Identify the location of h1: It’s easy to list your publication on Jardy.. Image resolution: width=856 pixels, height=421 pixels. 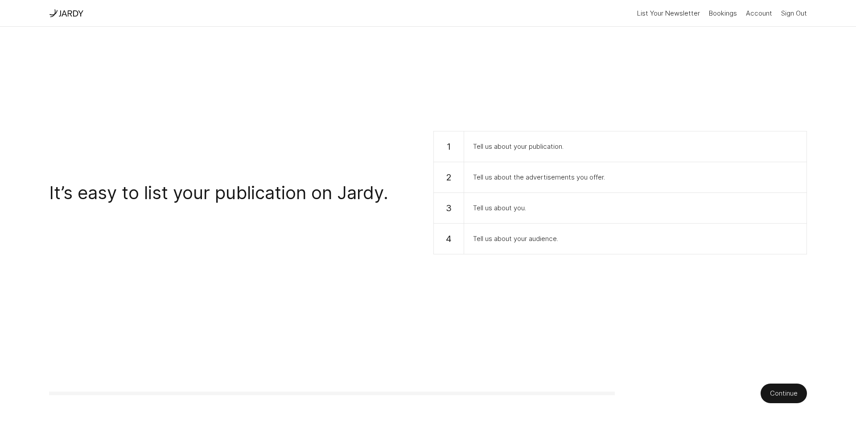
(219, 193).